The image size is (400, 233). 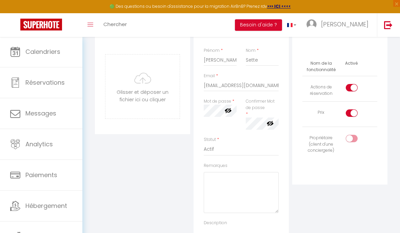 What do you see at coordinates (389, 25) in the screenshot?
I see `img: logout` at bounding box center [389, 25].